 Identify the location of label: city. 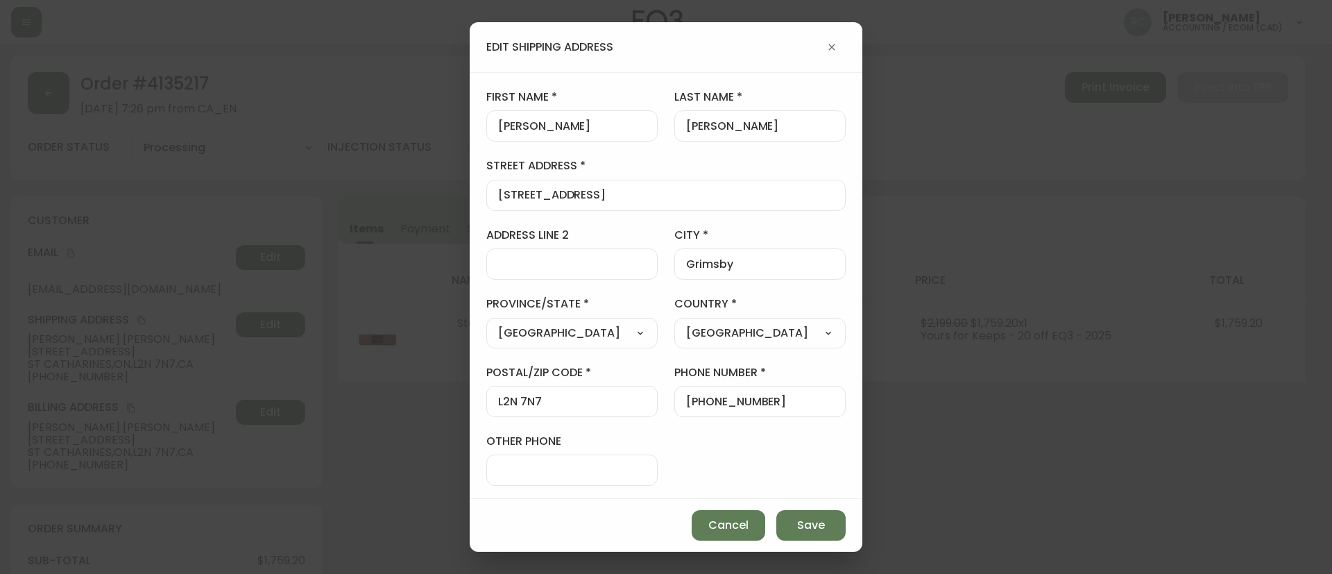
(760, 235).